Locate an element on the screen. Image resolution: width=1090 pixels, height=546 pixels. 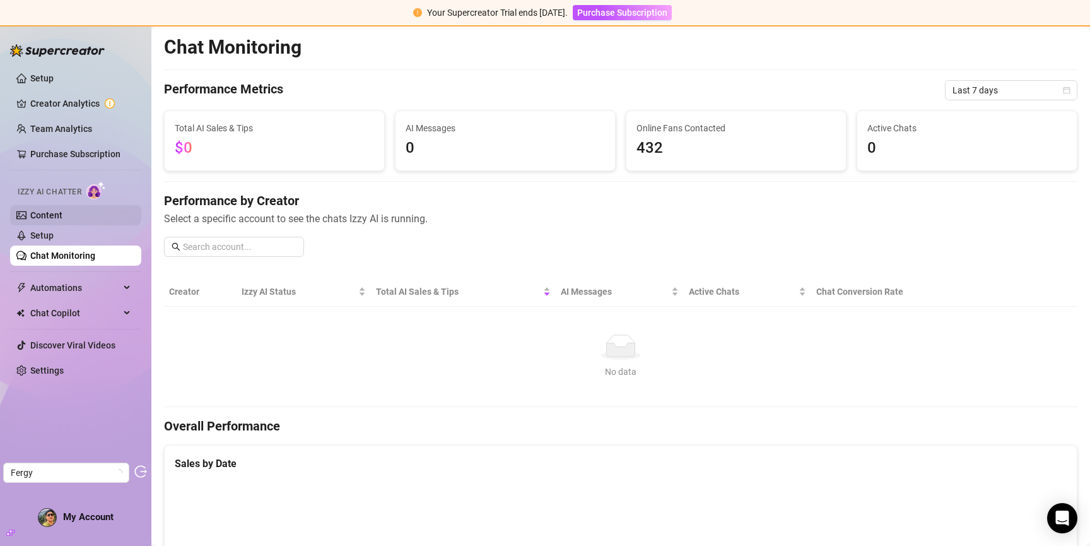
a: Chat Monitoring is located at coordinates (62, 255).